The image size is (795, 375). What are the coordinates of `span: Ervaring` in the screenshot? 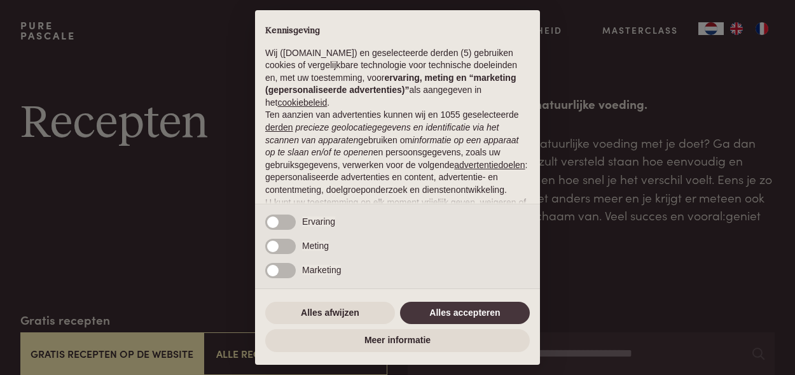 It's located at (319, 221).